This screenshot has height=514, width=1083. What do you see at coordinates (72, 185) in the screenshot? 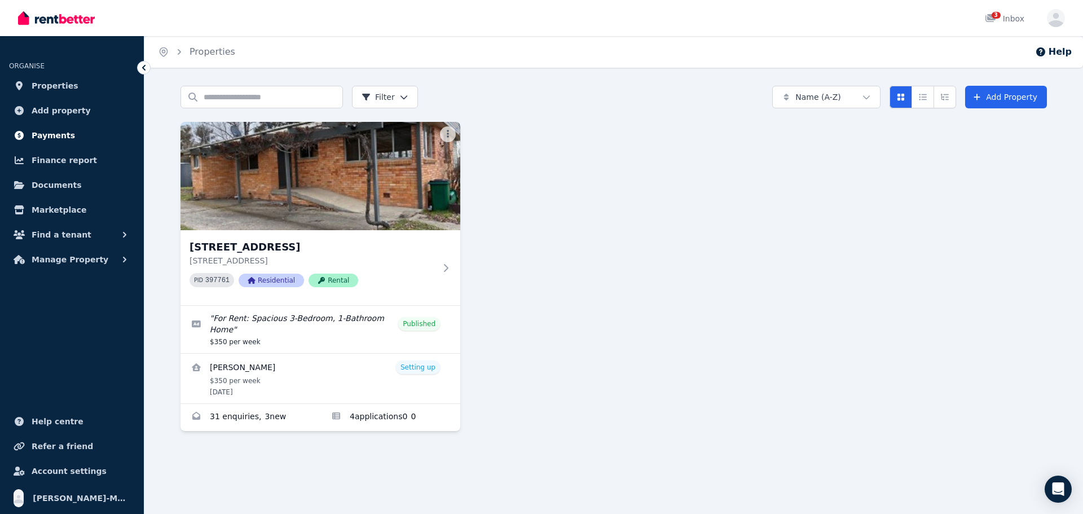
I see `a: Documents` at bounding box center [72, 185].